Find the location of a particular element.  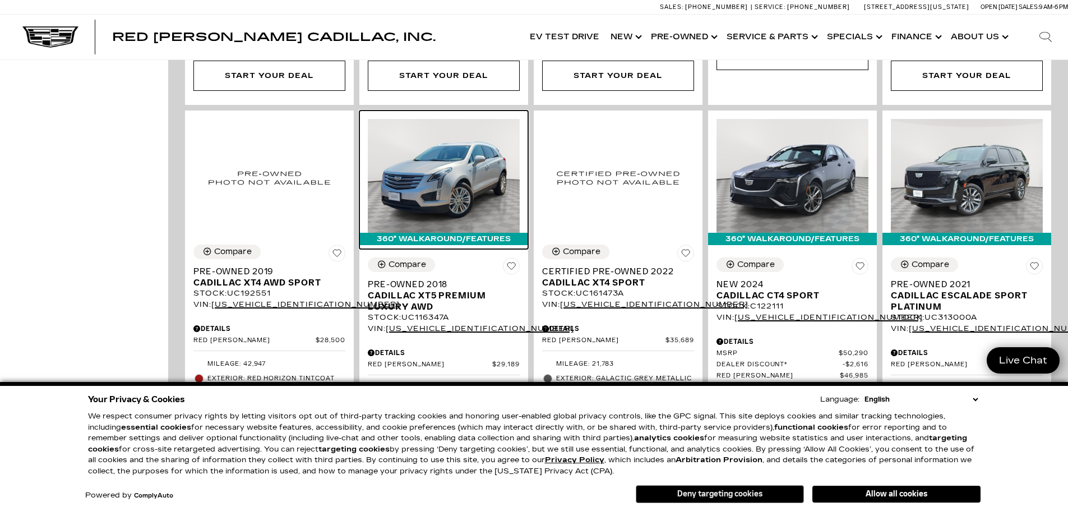

a: ComplyAuto is located at coordinates (154, 496).